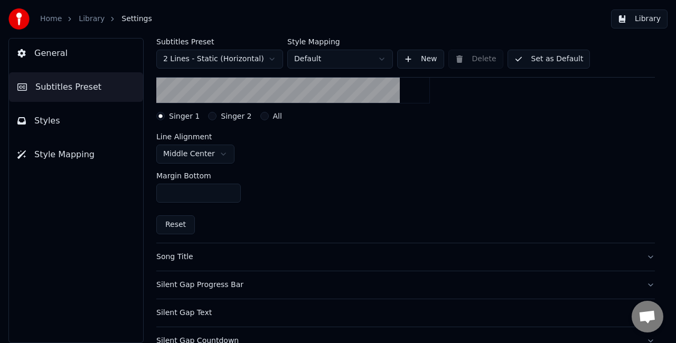 This screenshot has width=676, height=343. Describe the element at coordinates (76, 87) in the screenshot. I see `button: Subtitles Preset` at that location.